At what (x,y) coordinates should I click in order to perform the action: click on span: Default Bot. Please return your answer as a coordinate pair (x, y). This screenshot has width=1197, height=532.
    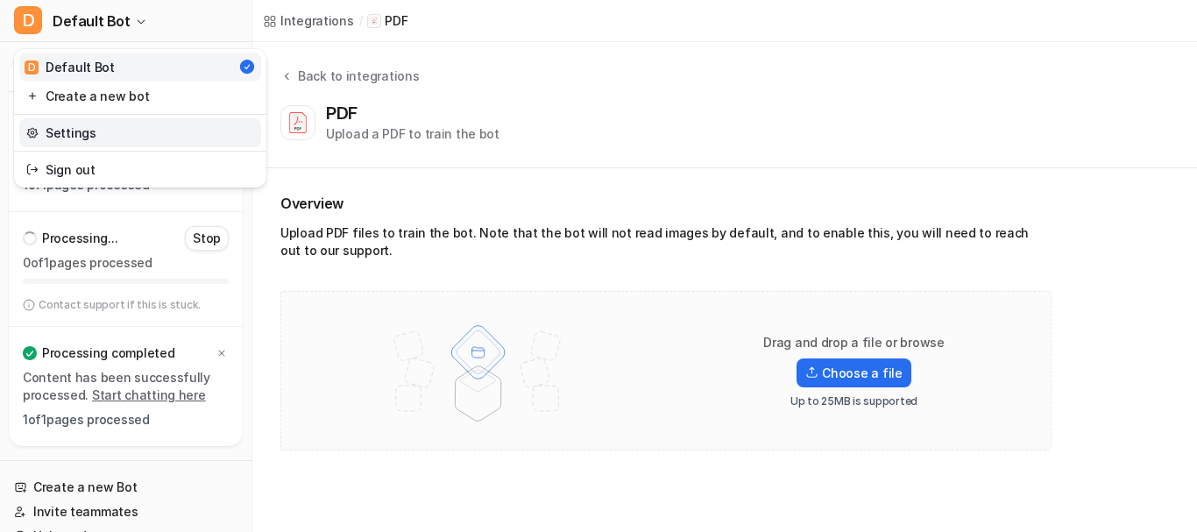
    Looking at the image, I should click on (91, 21).